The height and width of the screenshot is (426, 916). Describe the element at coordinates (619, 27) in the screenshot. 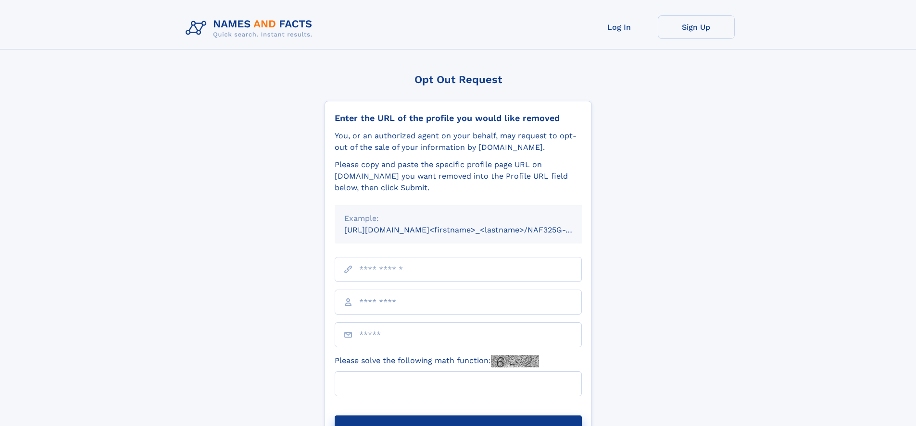

I see `a: Log In` at that location.